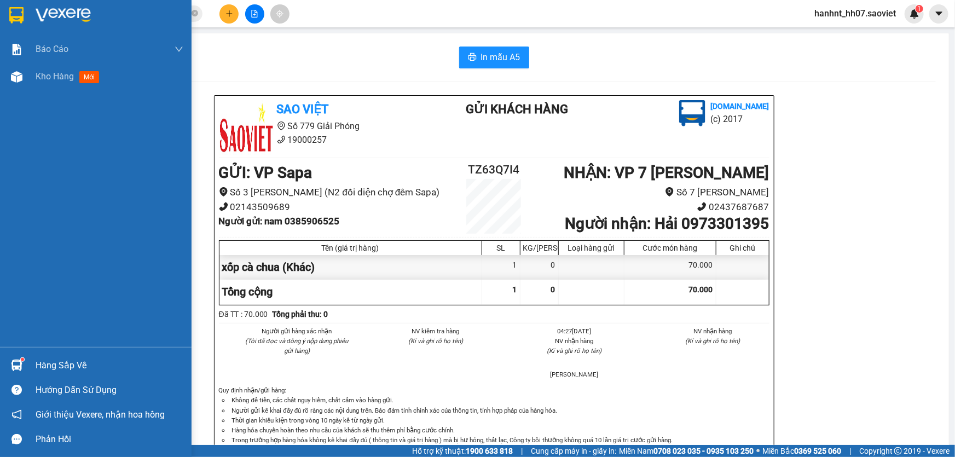 The height and width of the screenshot is (457, 955). I want to click on span: message, so click(16, 439).